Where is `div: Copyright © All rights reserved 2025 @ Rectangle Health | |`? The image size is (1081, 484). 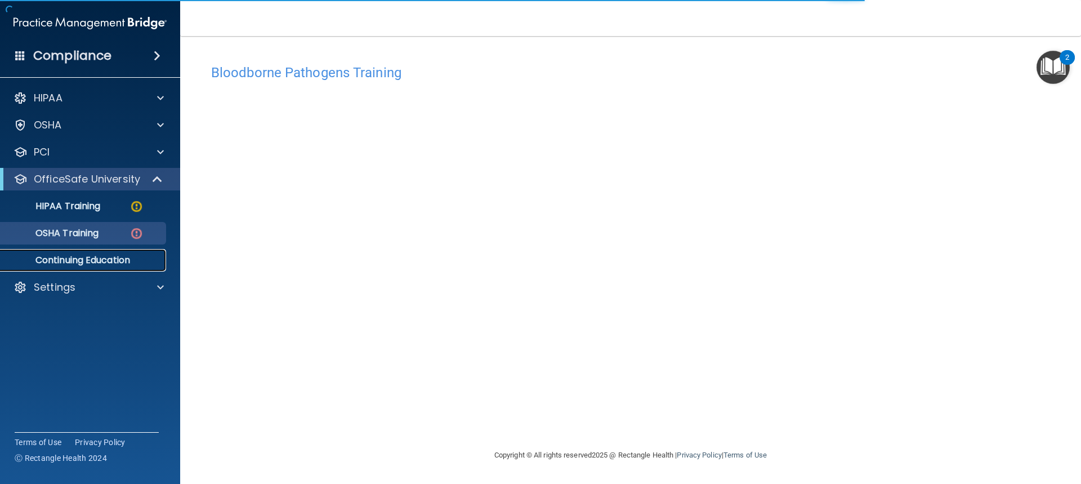 div: Copyright © All rights reserved 2025 @ Rectangle Health | | is located at coordinates (631, 455).